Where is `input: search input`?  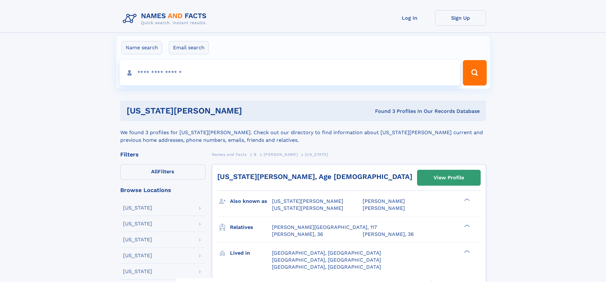
input: search input is located at coordinates (290, 73).